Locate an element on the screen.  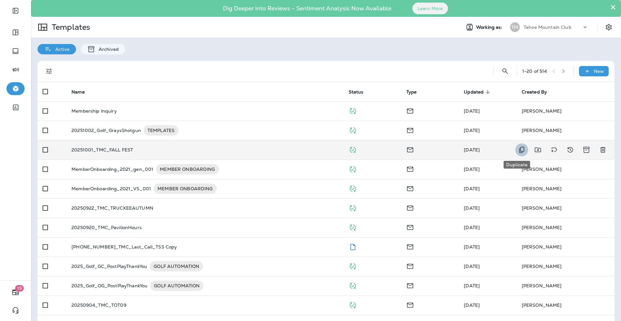
p: 20250922_TMC_TRUCKEEAUTUMN is located at coordinates (112, 208).